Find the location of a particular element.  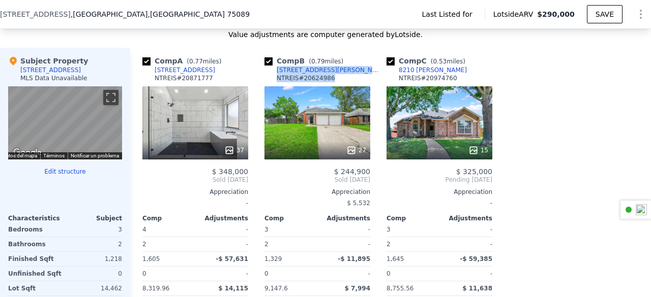

button: Edit structure is located at coordinates (65, 172).